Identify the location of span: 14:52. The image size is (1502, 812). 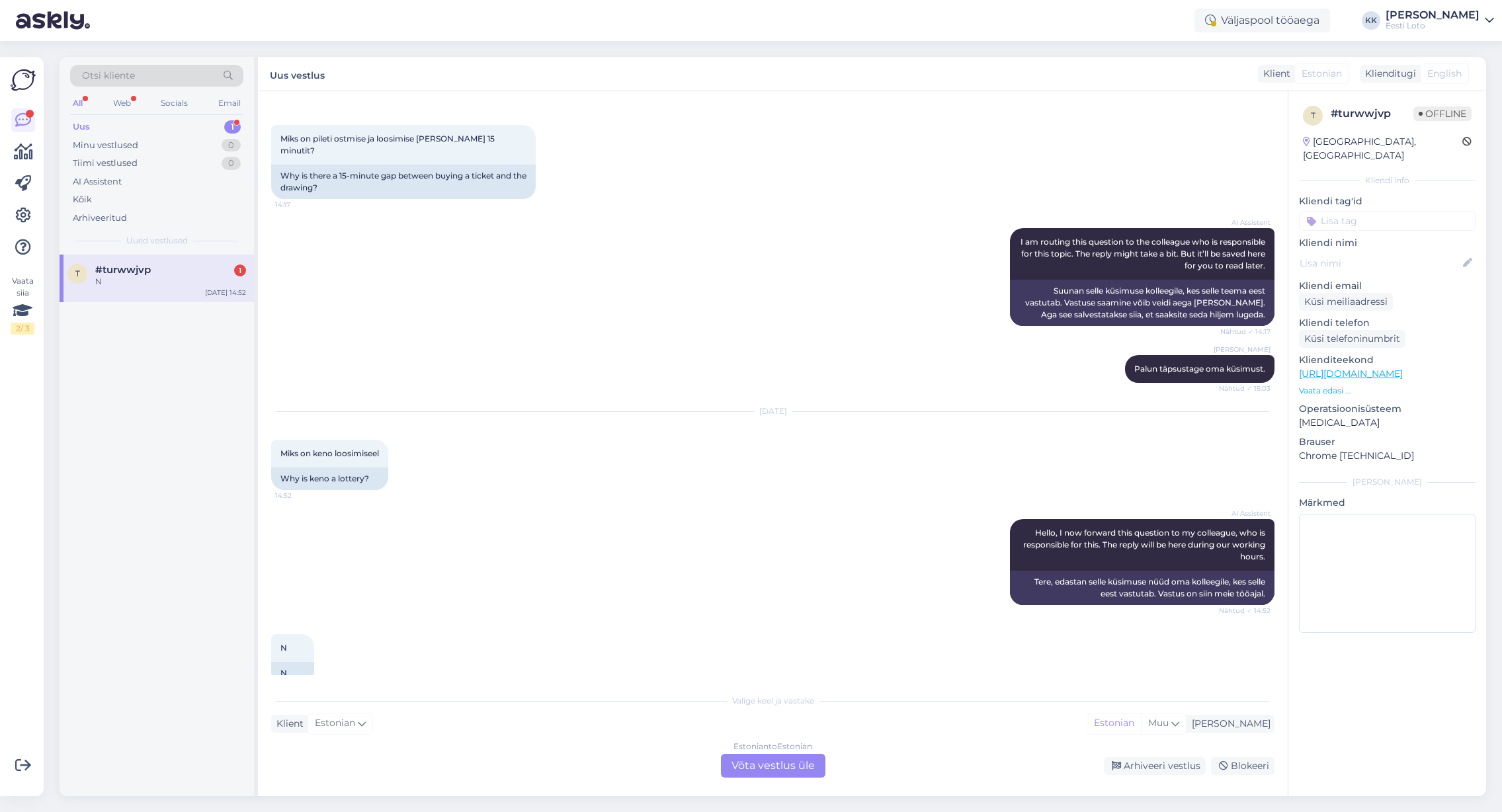
(299, 495).